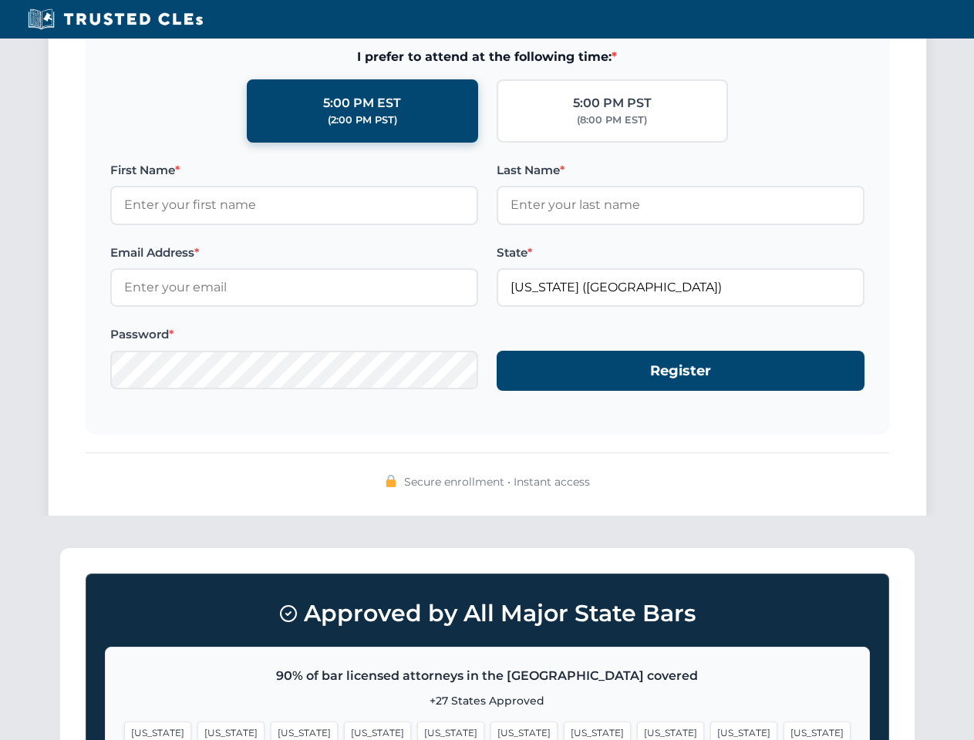 The height and width of the screenshot is (740, 974). What do you see at coordinates (487, 701) in the screenshot?
I see `p: +27 States Approved` at bounding box center [487, 701].